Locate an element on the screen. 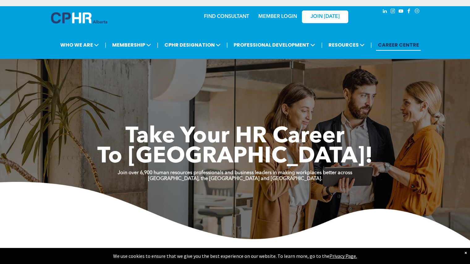 This screenshot has width=470, height=264. div: Dismiss notification is located at coordinates (466, 253).